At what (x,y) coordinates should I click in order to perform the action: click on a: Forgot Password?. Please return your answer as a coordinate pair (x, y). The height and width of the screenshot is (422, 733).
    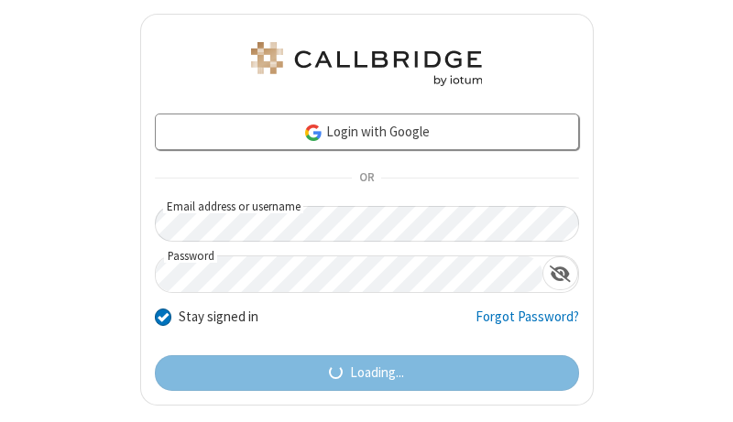
    Looking at the image, I should click on (527, 324).